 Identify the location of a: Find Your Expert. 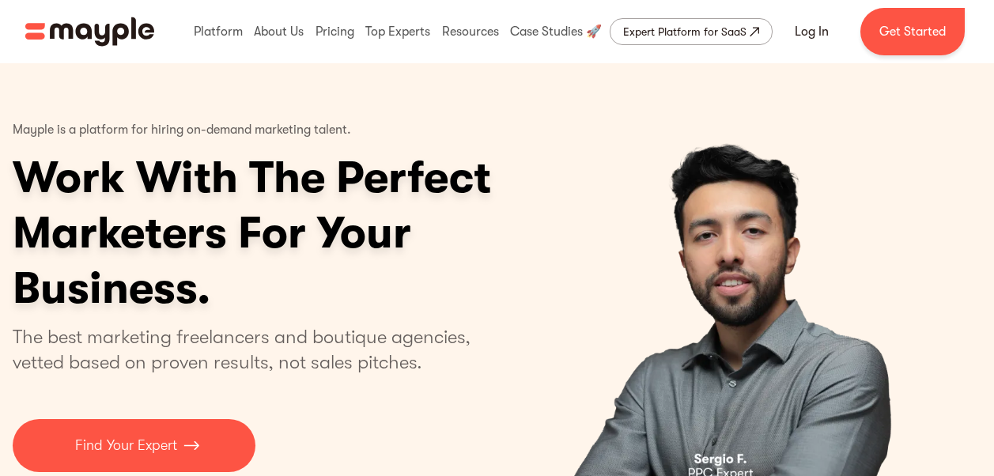
(134, 445).